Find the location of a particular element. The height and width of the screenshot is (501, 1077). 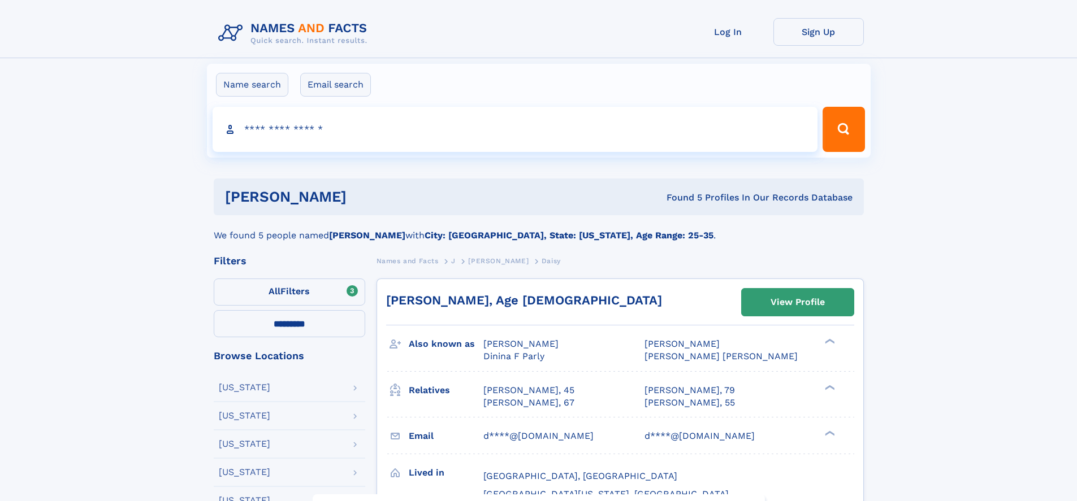

h3: Lived in is located at coordinates (446, 473).